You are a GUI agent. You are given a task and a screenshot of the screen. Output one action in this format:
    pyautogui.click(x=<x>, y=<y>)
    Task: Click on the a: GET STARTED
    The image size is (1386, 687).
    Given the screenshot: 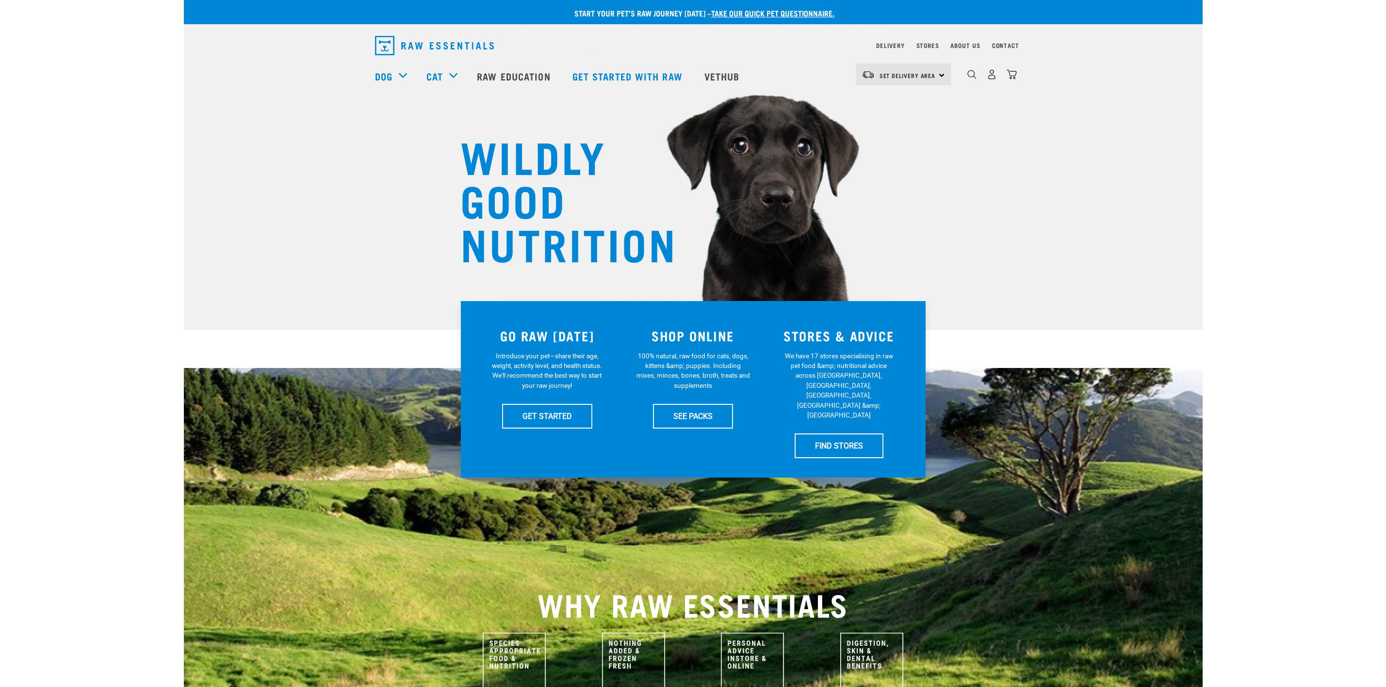 What is the action you would take?
    pyautogui.click(x=547, y=416)
    